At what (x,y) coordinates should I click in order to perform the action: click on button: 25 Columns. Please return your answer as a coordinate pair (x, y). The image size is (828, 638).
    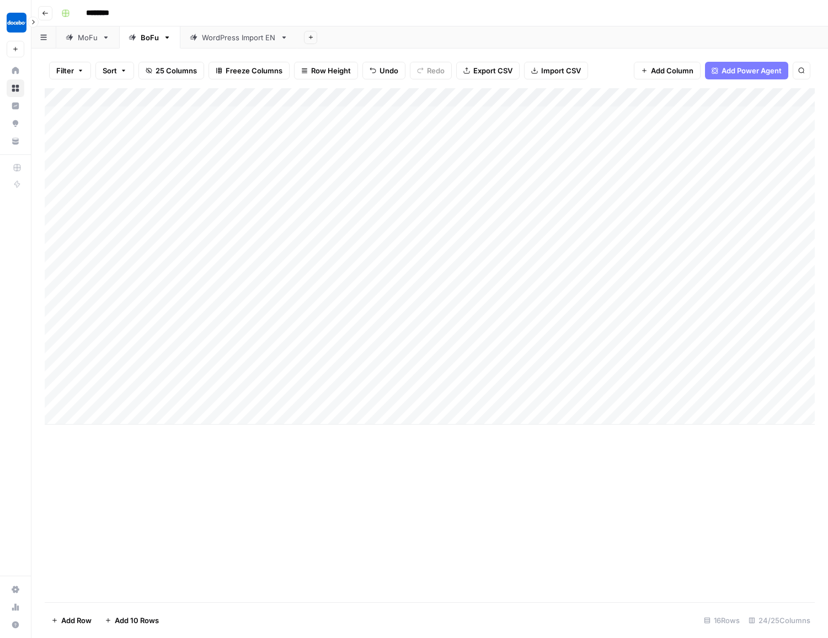
    Looking at the image, I should click on (171, 71).